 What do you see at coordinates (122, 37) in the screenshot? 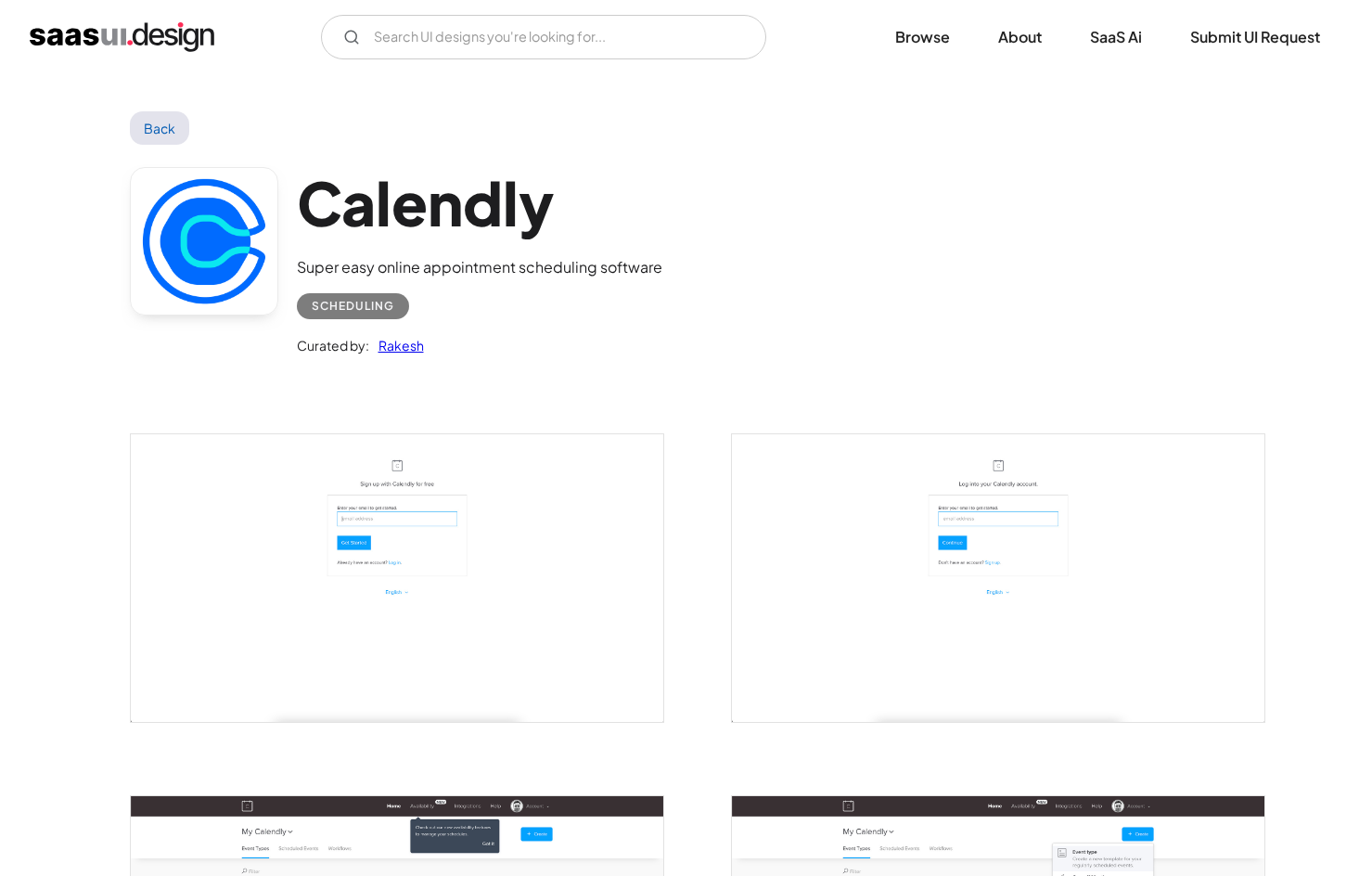
I see `a: home` at bounding box center [122, 37].